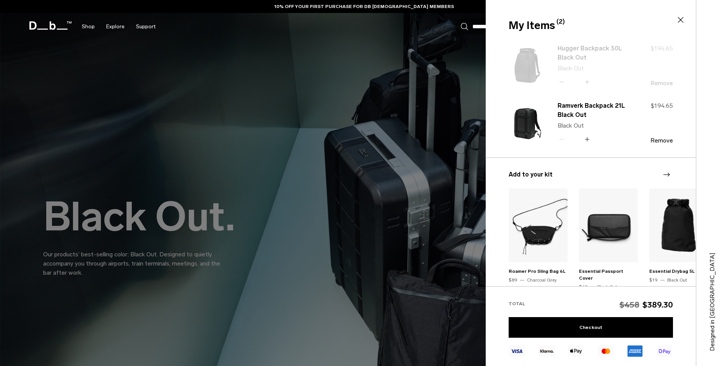  I want to click on a: Roamer Pro Sling Bag 6L, so click(537, 272).